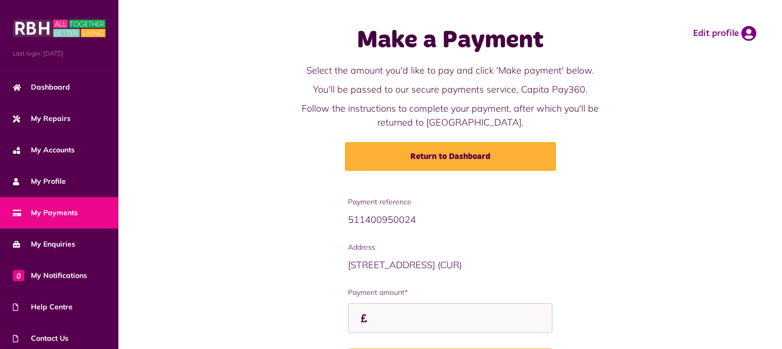 The width and height of the screenshot is (782, 349). What do you see at coordinates (451, 157) in the screenshot?
I see `a: Return to Dashboard` at bounding box center [451, 157].